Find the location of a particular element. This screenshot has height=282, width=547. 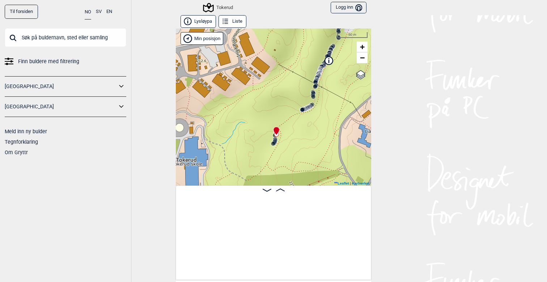

a: Om Gryttr is located at coordinates (16, 153).